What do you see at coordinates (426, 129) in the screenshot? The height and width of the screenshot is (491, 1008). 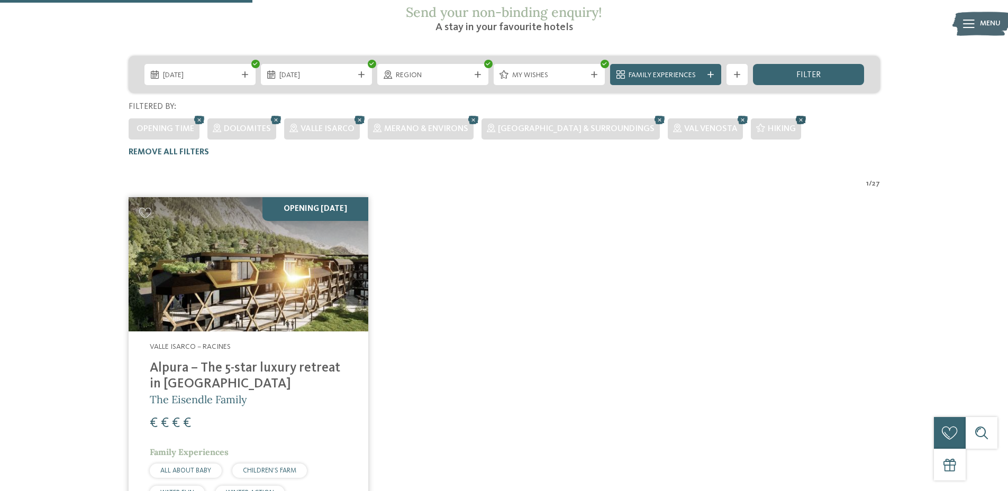 I see `span: Merano & Environs` at bounding box center [426, 129].